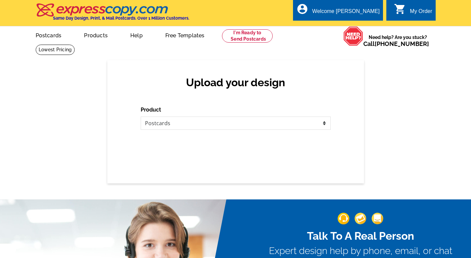 The image size is (471, 258). What do you see at coordinates (413, 11) in the screenshot?
I see `a: shopping_cart My Order` at bounding box center [413, 11].